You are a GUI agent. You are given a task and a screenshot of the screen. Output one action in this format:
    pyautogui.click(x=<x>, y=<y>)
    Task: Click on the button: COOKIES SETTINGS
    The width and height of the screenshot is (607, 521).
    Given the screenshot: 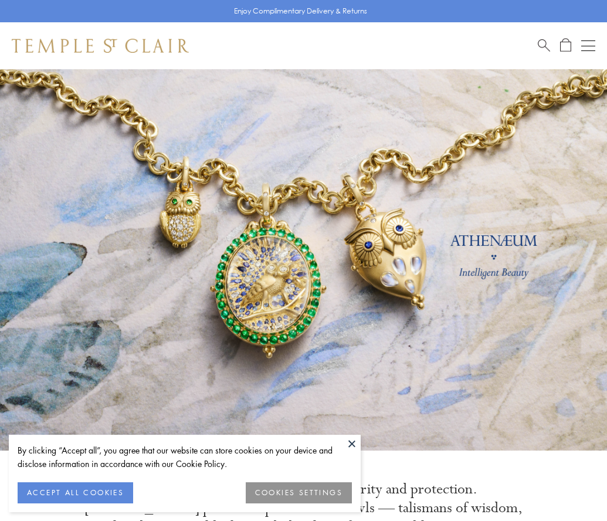 What is the action you would take?
    pyautogui.click(x=298, y=493)
    